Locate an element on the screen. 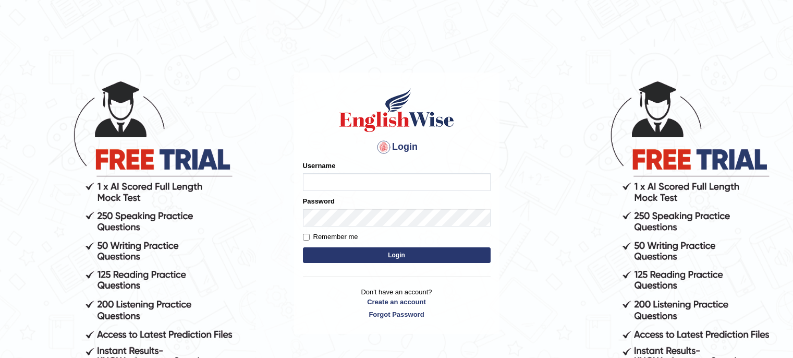 The image size is (793, 358). a: Forgot Password is located at coordinates (397, 314).